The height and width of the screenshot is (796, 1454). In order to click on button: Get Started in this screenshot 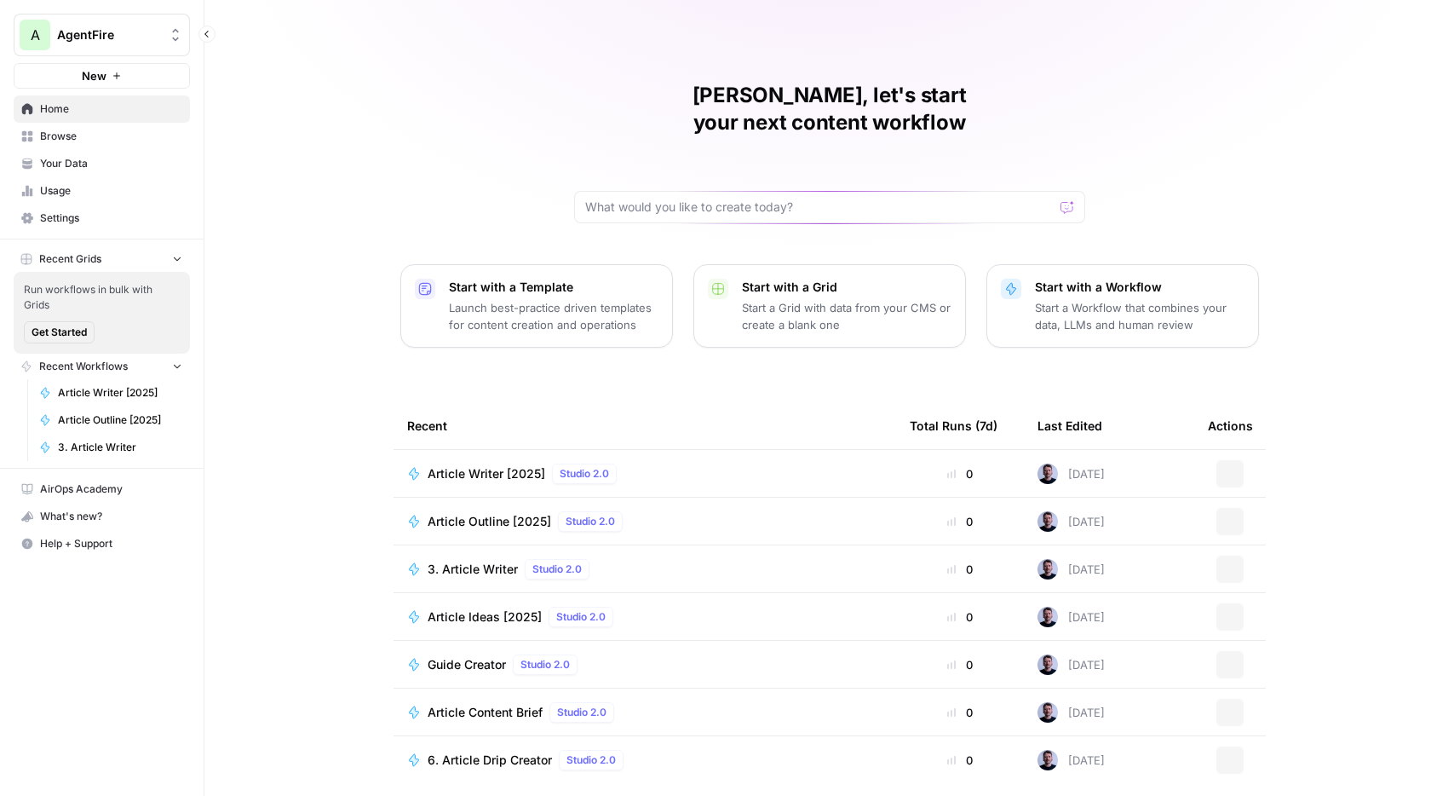, I will do `click(59, 332)`.